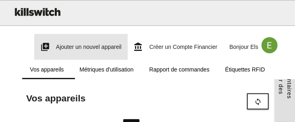 The image size is (295, 122). Describe the element at coordinates (56, 98) in the screenshot. I see `span: Vos appareils` at that location.